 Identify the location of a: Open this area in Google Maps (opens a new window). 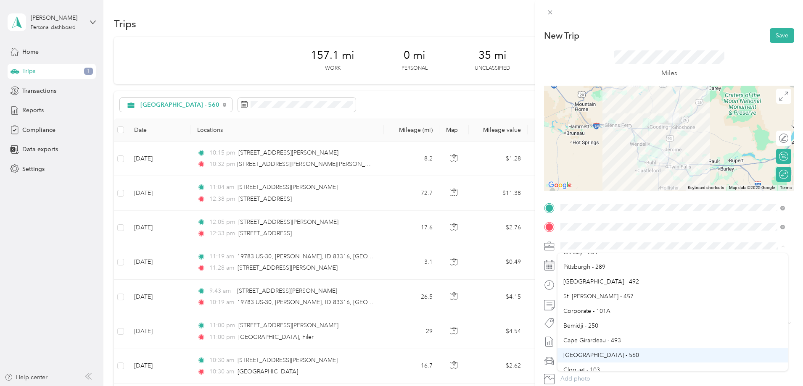
(560, 185).